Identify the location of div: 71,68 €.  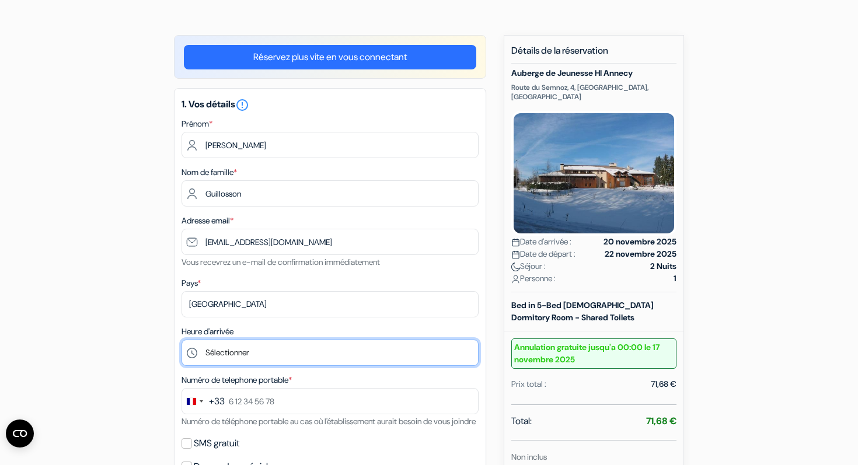
(663, 384).